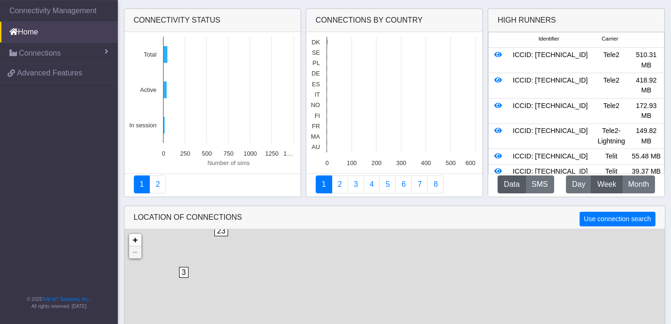  What do you see at coordinates (316, 126) in the screenshot?
I see `text: FR` at bounding box center [316, 126].